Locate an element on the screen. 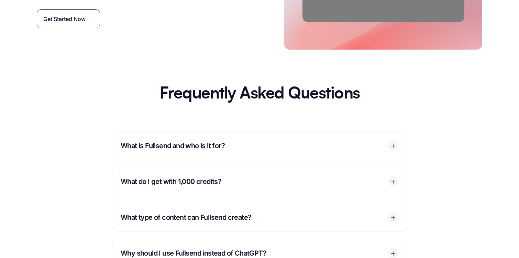 Image resolution: width=519 pixels, height=258 pixels. p: What type of content can Fullsend create? is located at coordinates (193, 217).